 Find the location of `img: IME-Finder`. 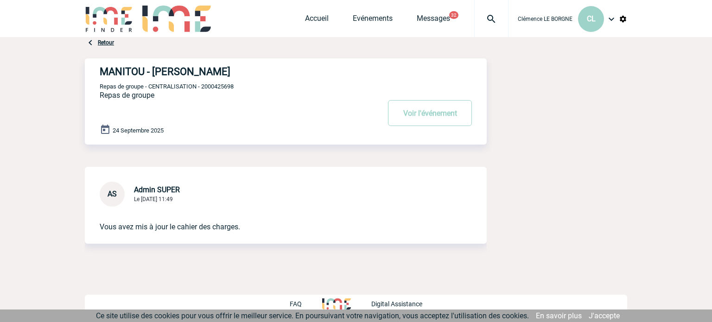

img: IME-Finder is located at coordinates (109, 19).